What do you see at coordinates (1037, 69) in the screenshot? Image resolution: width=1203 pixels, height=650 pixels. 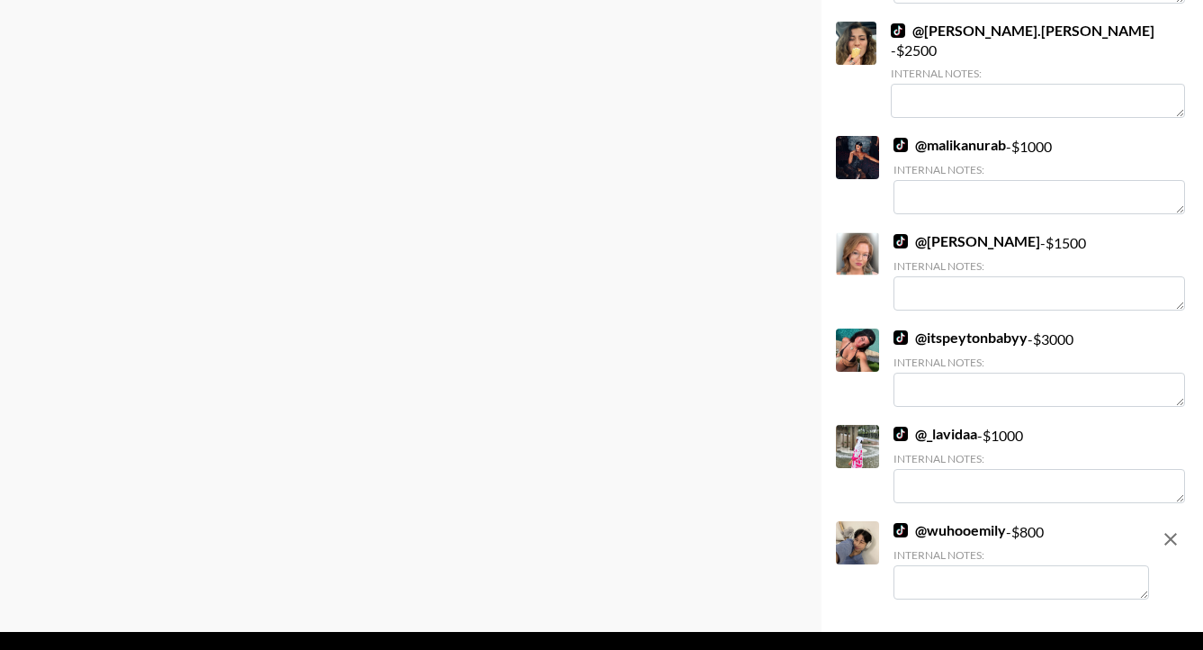 I see `div: - $ 2500` at bounding box center [1037, 69].